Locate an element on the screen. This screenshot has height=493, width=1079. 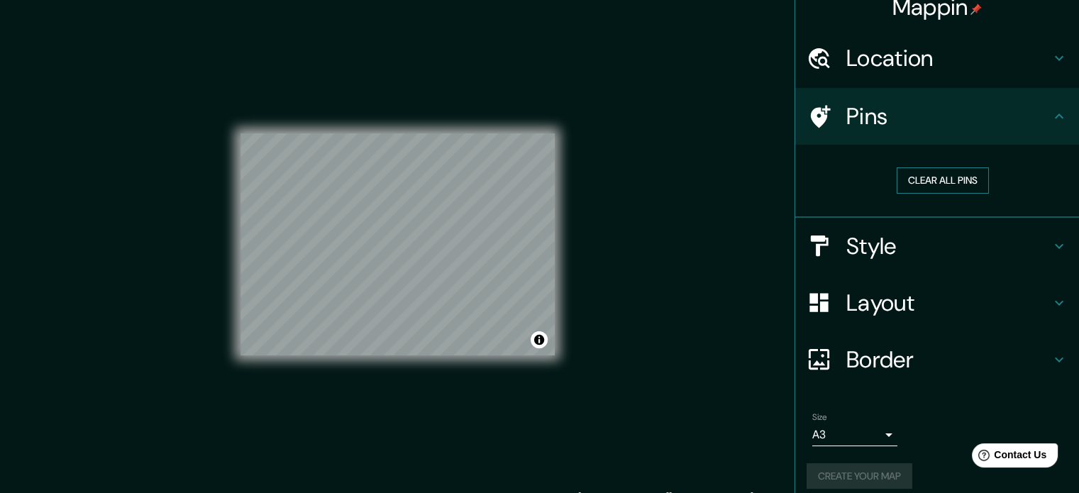
div: A3 is located at coordinates (855, 435).